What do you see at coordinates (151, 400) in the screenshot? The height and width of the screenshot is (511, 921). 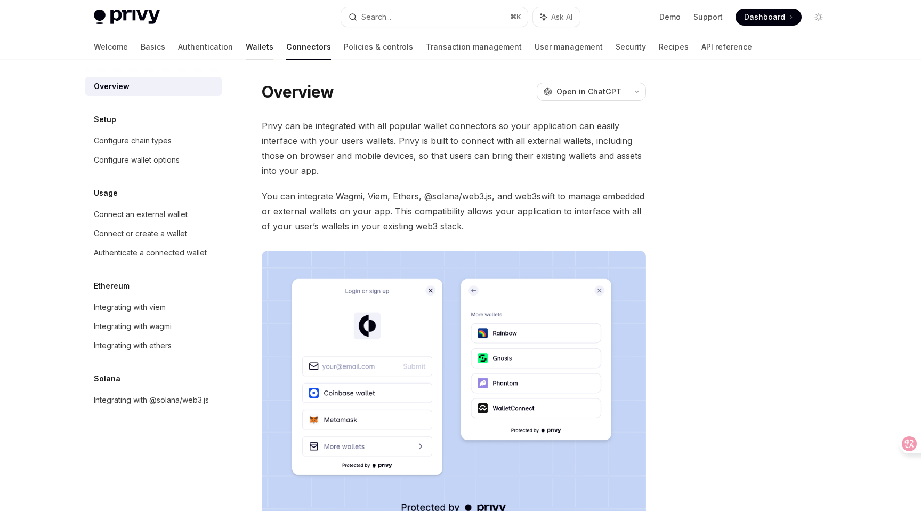 I see `div: Integrating with @solana/web3.js` at bounding box center [151, 400].